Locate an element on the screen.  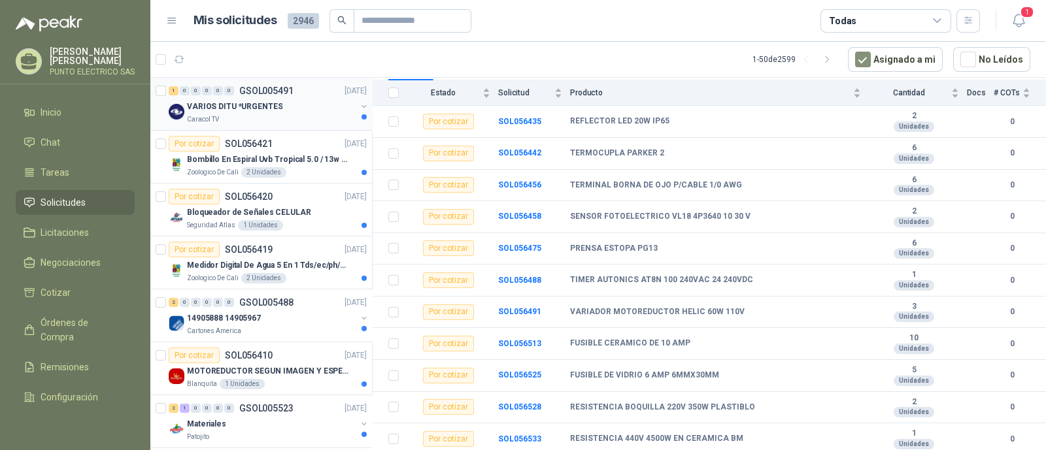
a: SOL056488 is located at coordinates (520, 280).